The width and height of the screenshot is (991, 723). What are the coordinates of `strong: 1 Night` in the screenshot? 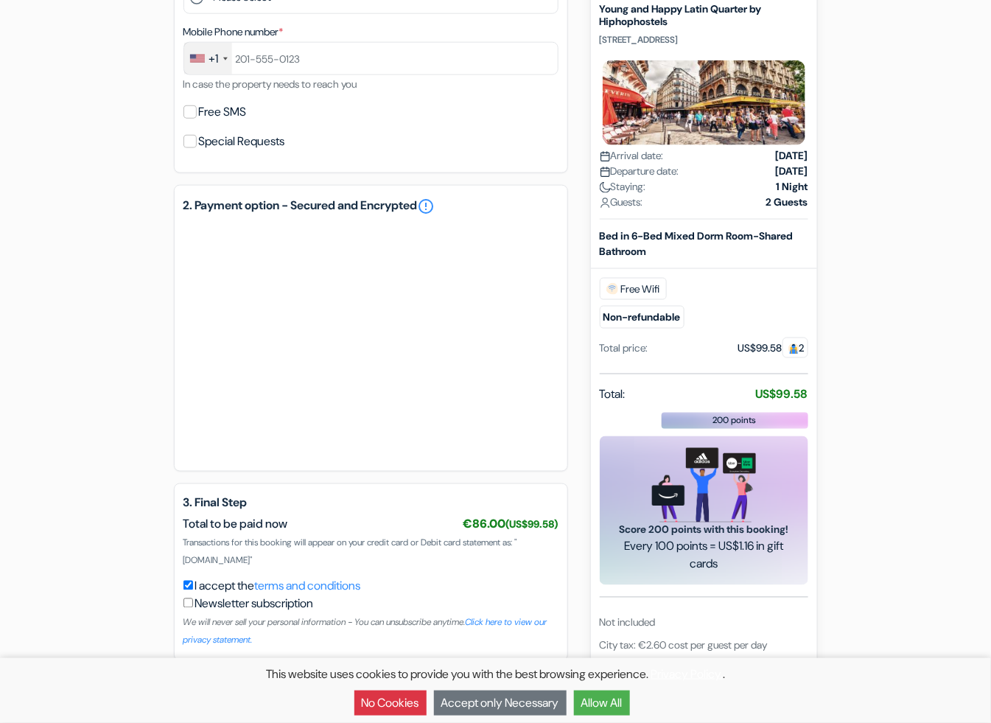 It's located at (792, 186).